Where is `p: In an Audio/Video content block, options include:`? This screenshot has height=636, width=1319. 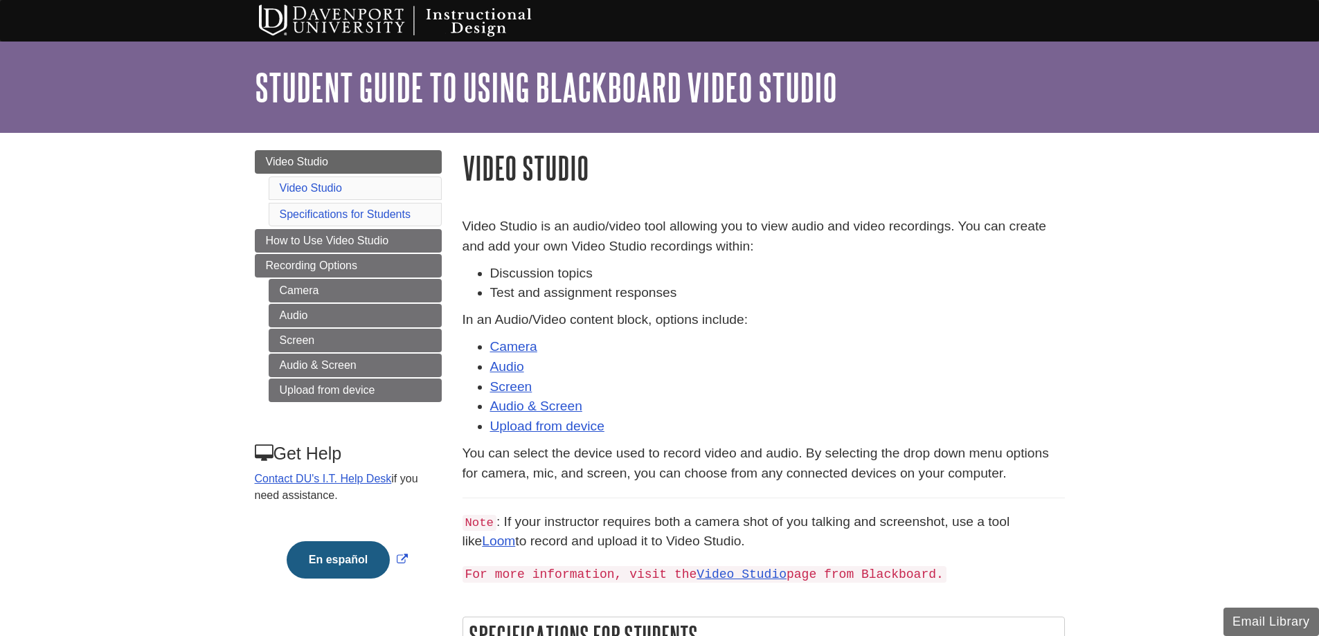
p: In an Audio/Video content block, options include: is located at coordinates (764, 320).